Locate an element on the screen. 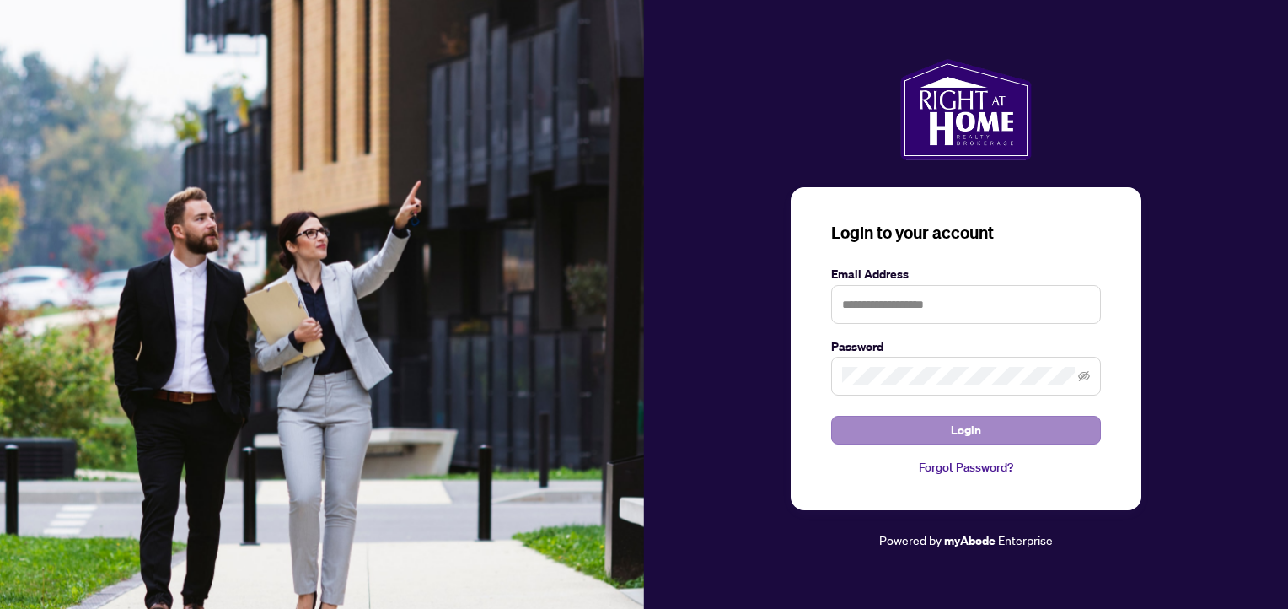 The height and width of the screenshot is (609, 1288). span: Powered by is located at coordinates (910, 539).